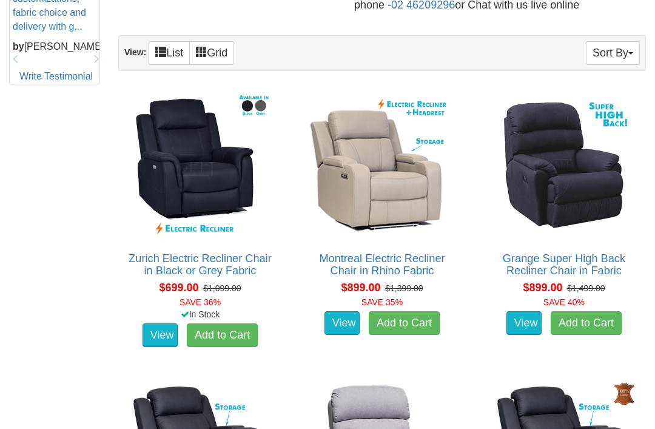 The width and height of the screenshot is (655, 429). What do you see at coordinates (222, 288) in the screenshot?
I see `del: $1,099.00` at bounding box center [222, 288].